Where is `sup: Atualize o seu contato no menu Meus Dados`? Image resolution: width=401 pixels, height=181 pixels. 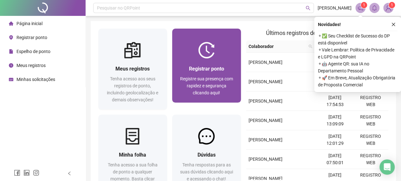 sup: Atualize o seu contato no menu Meus Dados is located at coordinates (392, 5).